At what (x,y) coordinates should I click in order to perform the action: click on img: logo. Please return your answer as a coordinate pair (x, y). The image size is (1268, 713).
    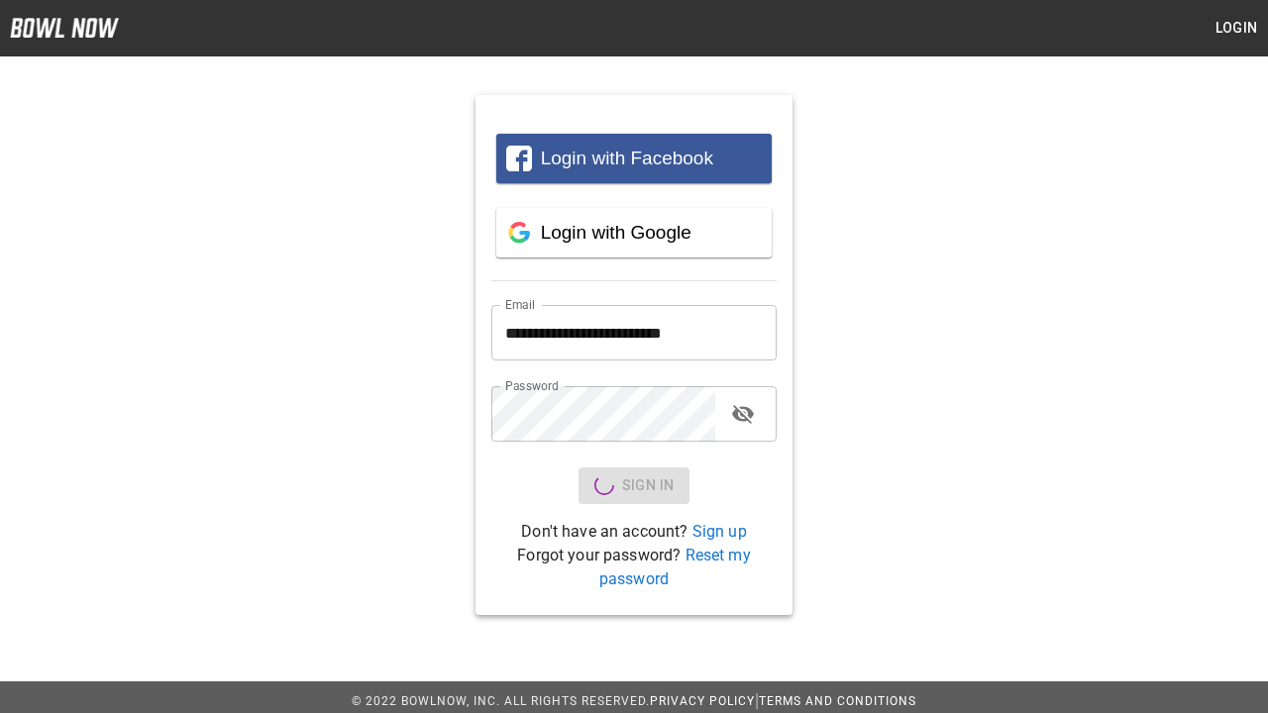
    Looking at the image, I should click on (64, 28).